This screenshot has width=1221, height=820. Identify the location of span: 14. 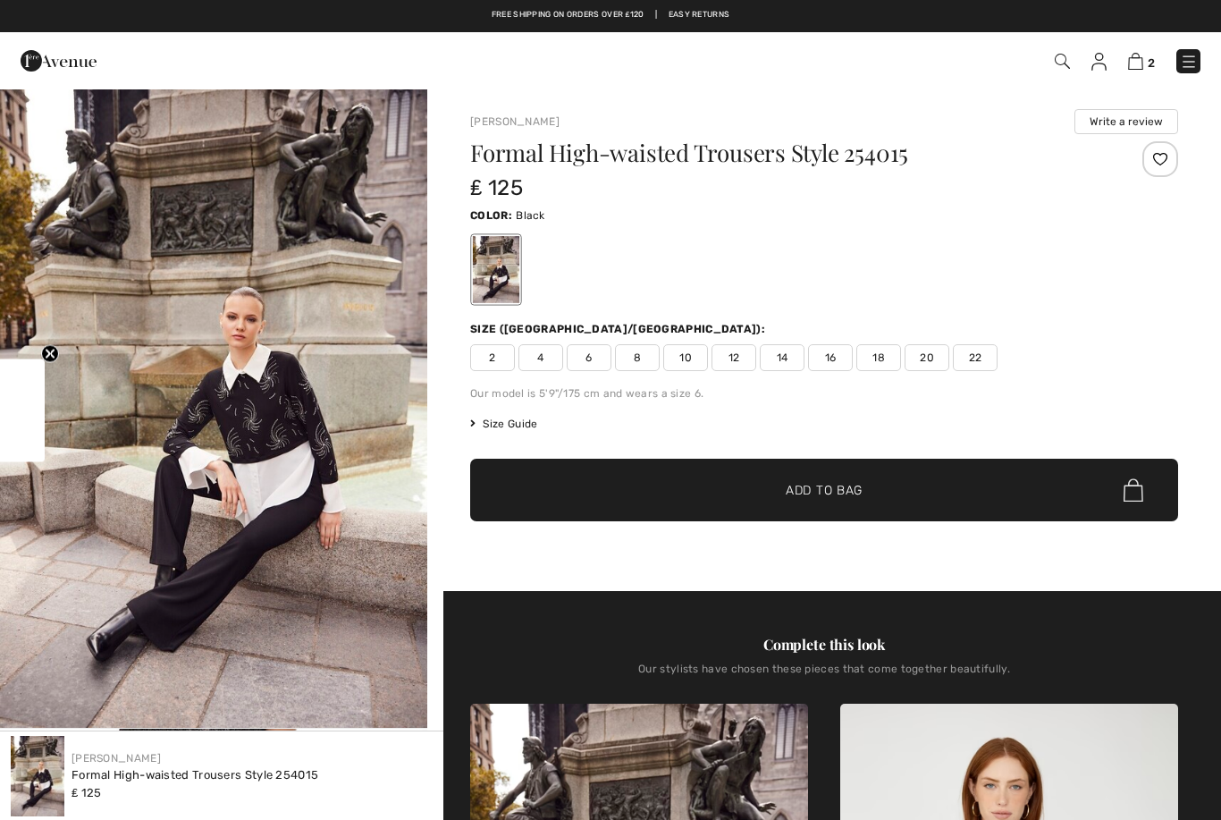
(782, 357).